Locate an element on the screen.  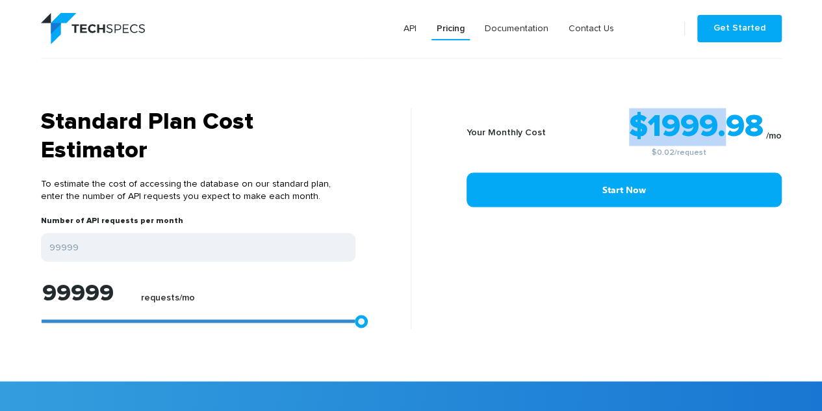
a: Get Started is located at coordinates (740, 29).